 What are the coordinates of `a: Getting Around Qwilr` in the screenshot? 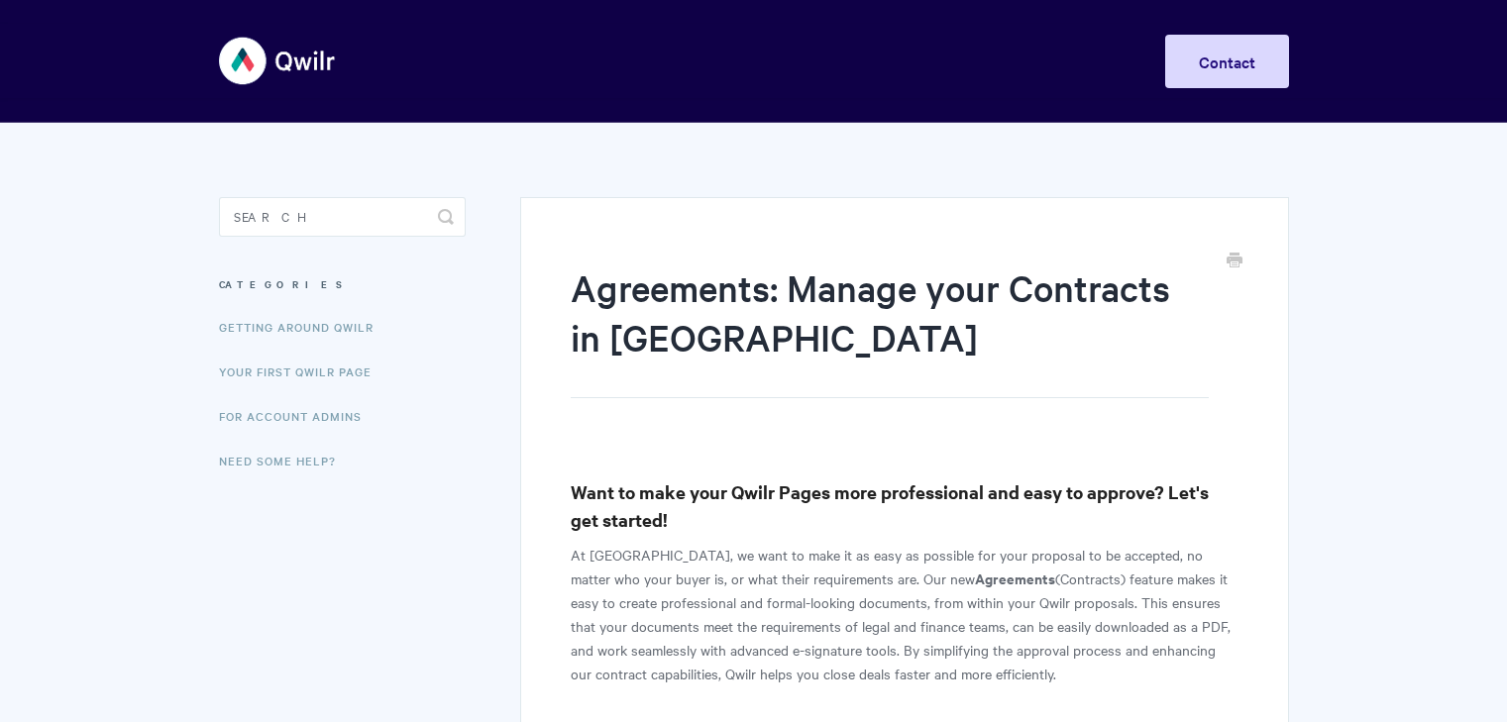 It's located at (303, 327).